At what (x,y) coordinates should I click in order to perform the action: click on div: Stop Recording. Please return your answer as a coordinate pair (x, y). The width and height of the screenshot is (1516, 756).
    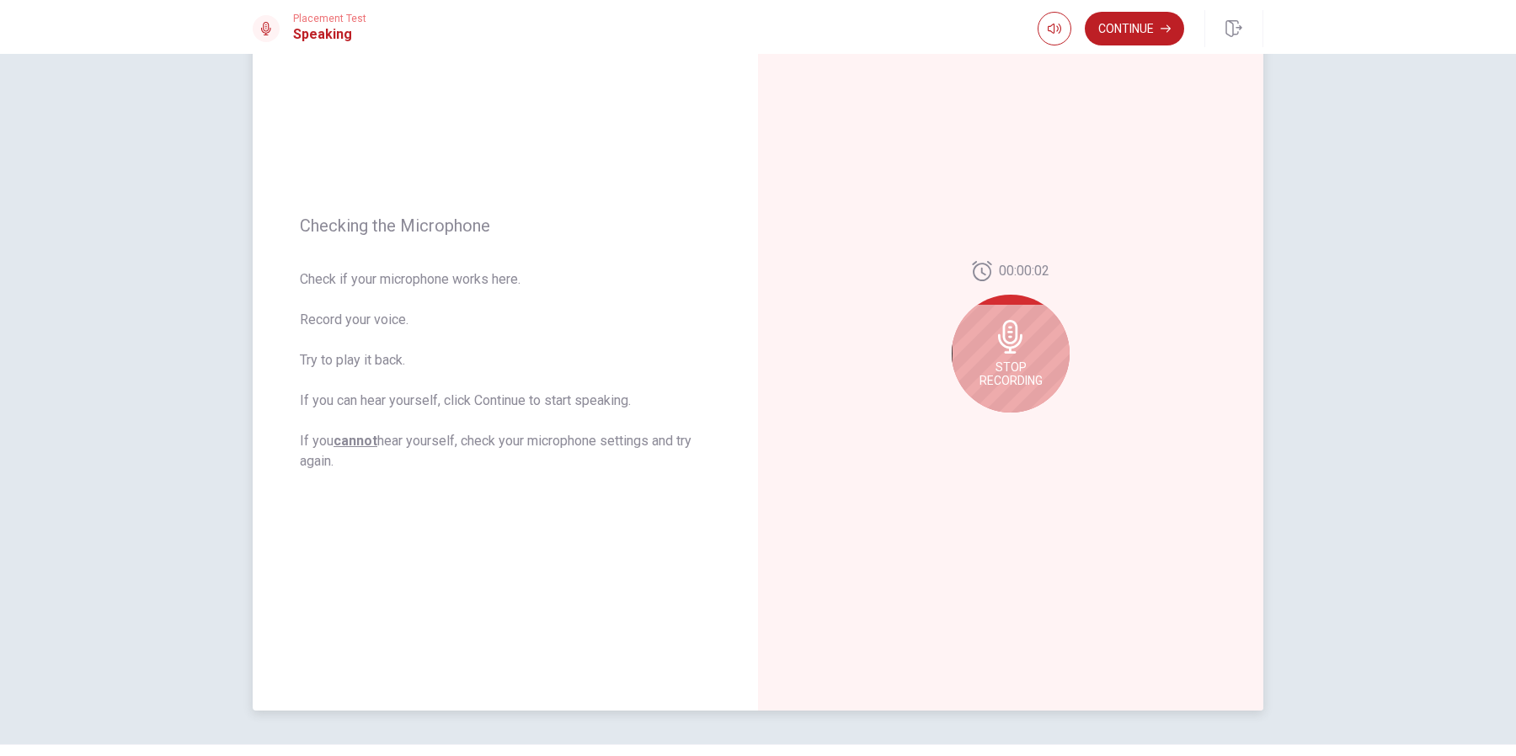
    Looking at the image, I should click on (1010, 354).